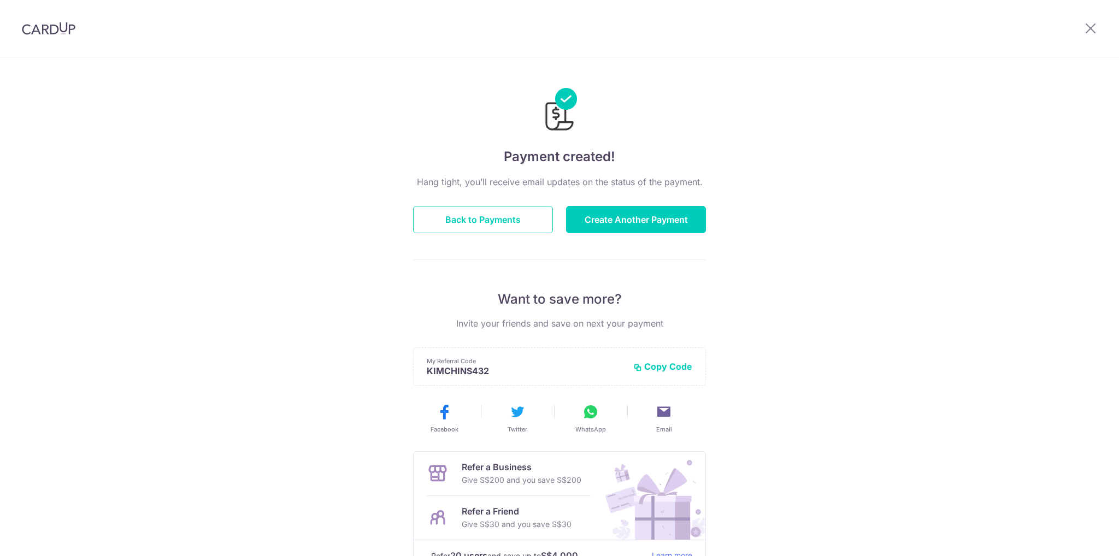 The height and width of the screenshot is (556, 1119). Describe the element at coordinates (559, 299) in the screenshot. I see `p: Want to save more?` at that location.